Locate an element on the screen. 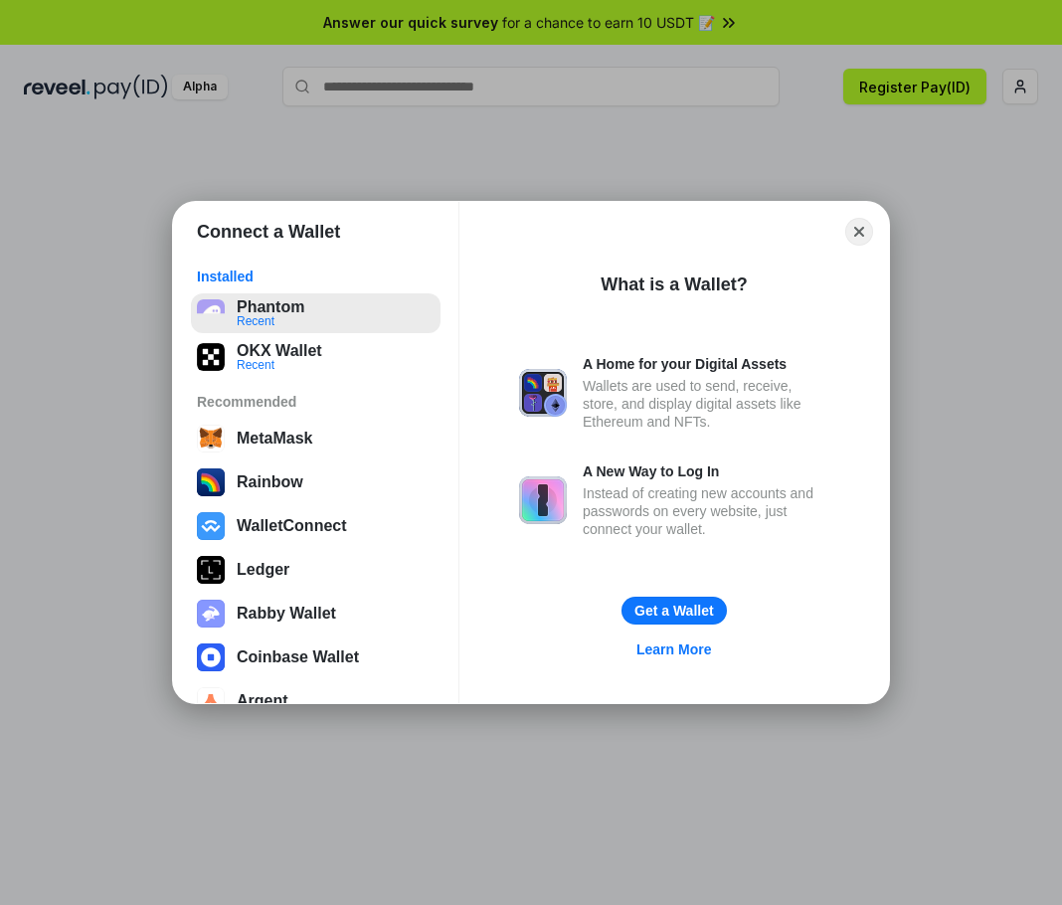 The image size is (1062, 905). div: A New Way to Log In is located at coordinates (706, 471).